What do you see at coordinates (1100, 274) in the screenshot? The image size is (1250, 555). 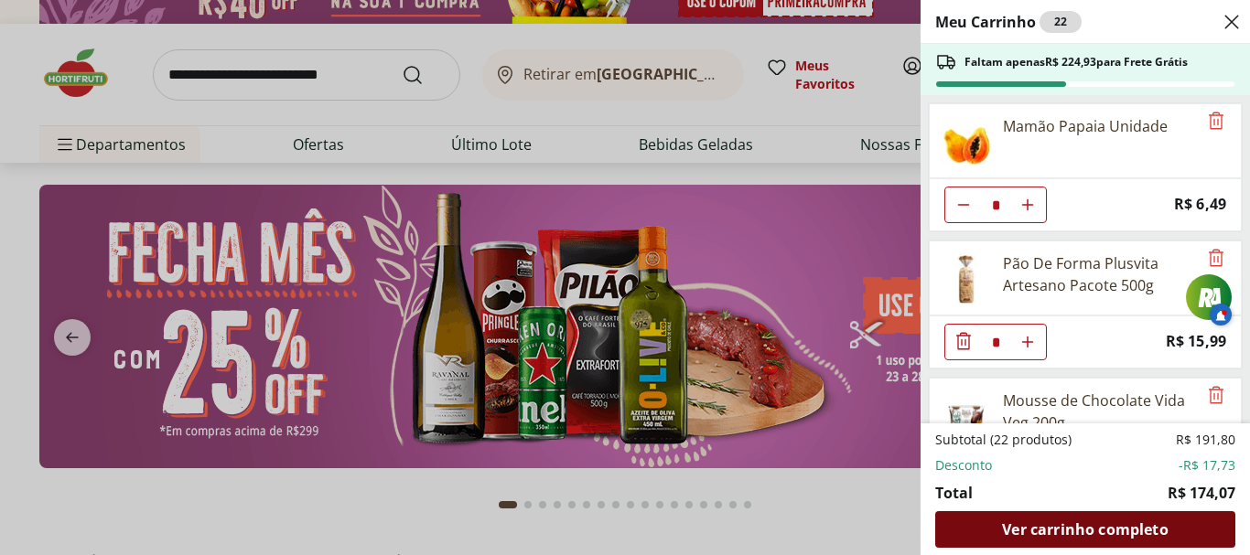 I see `div: Pão De Forma Plusvita Artesano Pacote 500g` at bounding box center [1100, 274].